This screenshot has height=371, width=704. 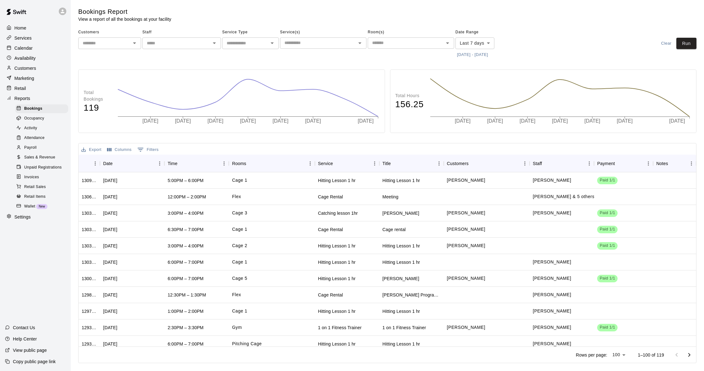 What do you see at coordinates (487, 163) in the screenshot?
I see `div: Customers` at bounding box center [487, 163].